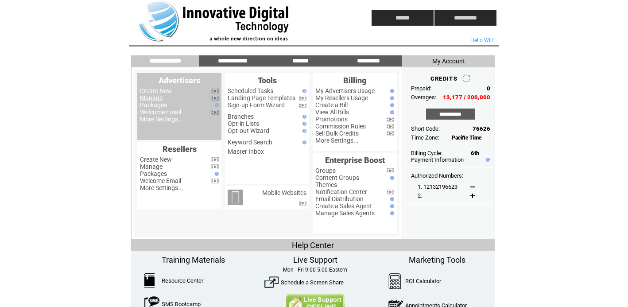  Describe the element at coordinates (426, 153) in the screenshot. I see `span: Billing Cycle:` at that location.